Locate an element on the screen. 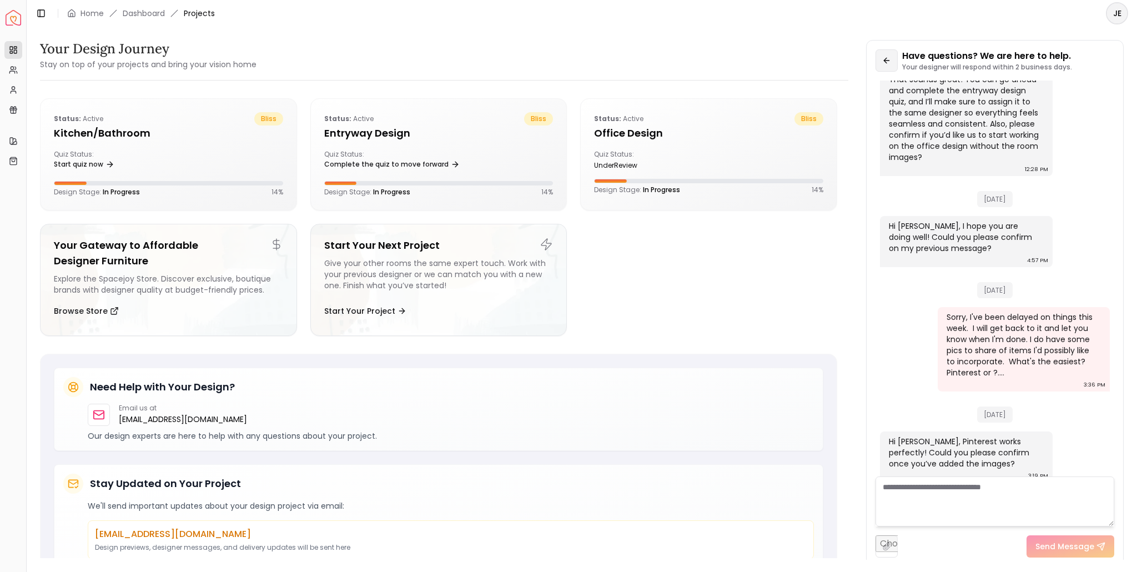 The width and height of the screenshot is (1137, 572). div: 3:36 PM is located at coordinates (1094, 385).